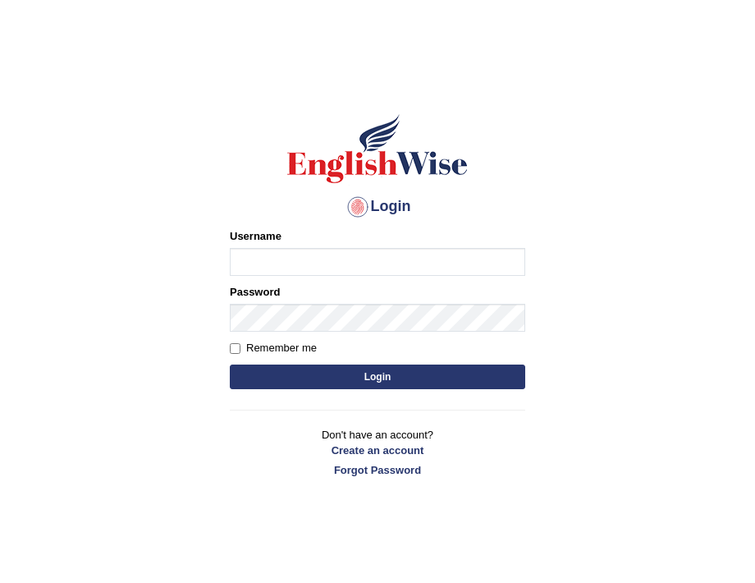  Describe the element at coordinates (378, 469) in the screenshot. I see `a: Forgot Password` at that location.